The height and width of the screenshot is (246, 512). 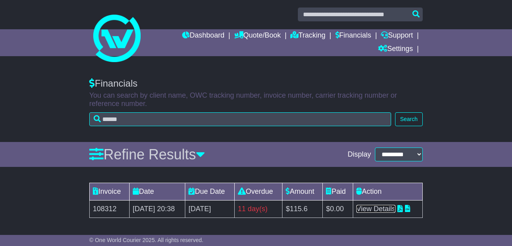 What do you see at coordinates (338, 209) in the screenshot?
I see `td: $0.00` at bounding box center [338, 209].